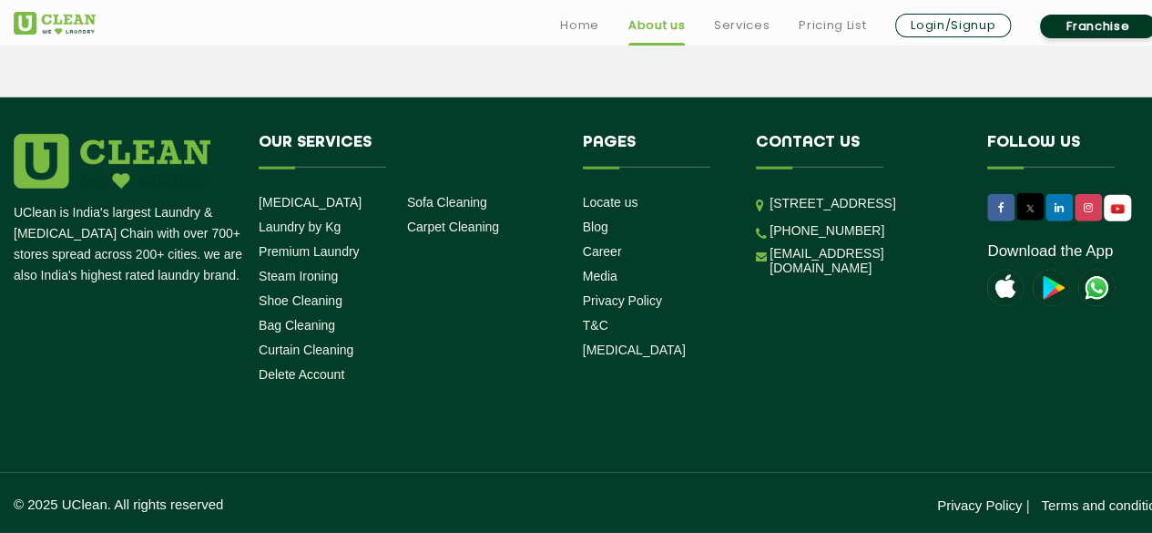  Describe the element at coordinates (858, 151) in the screenshot. I see `h4: Contact us` at that location.